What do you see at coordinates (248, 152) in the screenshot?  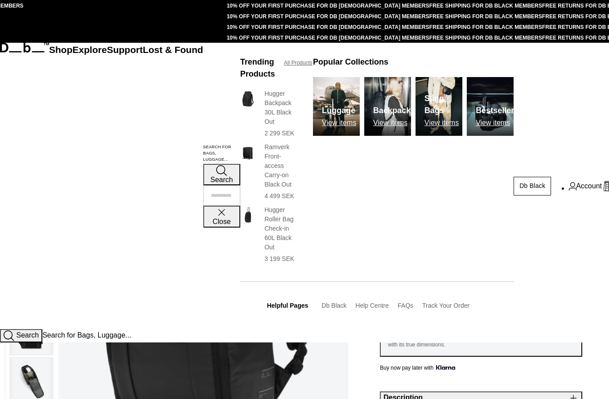 I see `img: Ramverk Front-access Carry-on Black Out` at bounding box center [248, 152].